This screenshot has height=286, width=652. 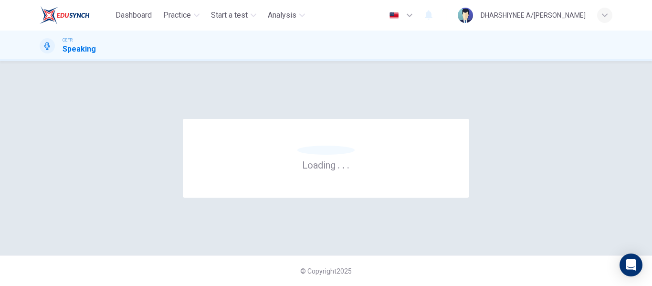 What do you see at coordinates (177, 15) in the screenshot?
I see `span: Practice` at bounding box center [177, 15].